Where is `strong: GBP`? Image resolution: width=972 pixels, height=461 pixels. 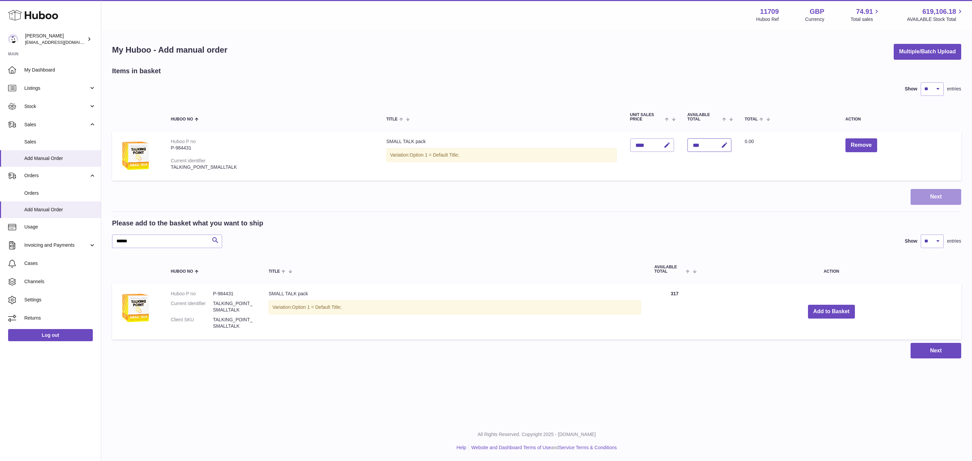 strong: GBP is located at coordinates (817, 11).